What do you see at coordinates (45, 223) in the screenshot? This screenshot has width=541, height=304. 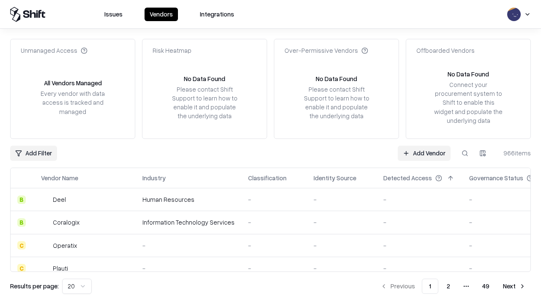 I see `img: Coralogix` at bounding box center [45, 223].